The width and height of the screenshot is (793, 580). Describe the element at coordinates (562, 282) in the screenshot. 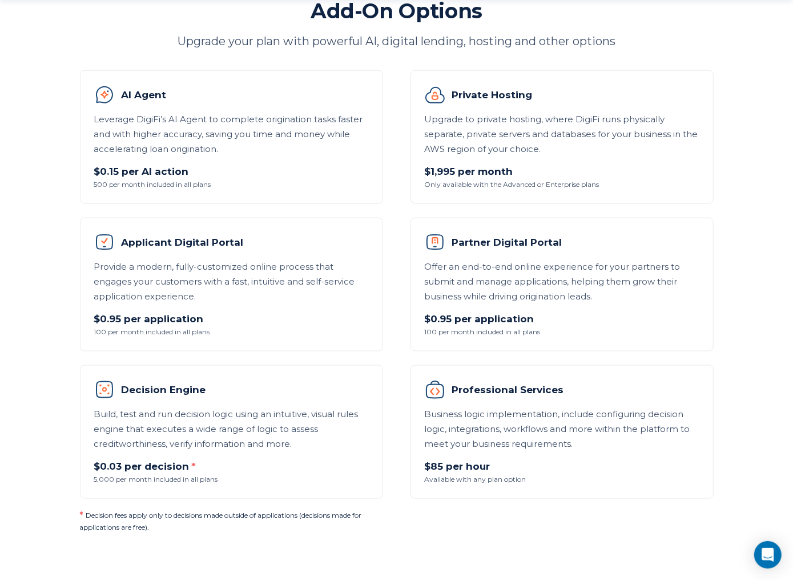

I see `p: Offer an end-to-end online experience for your partners to submit and manage applications, helpin...` at that location.